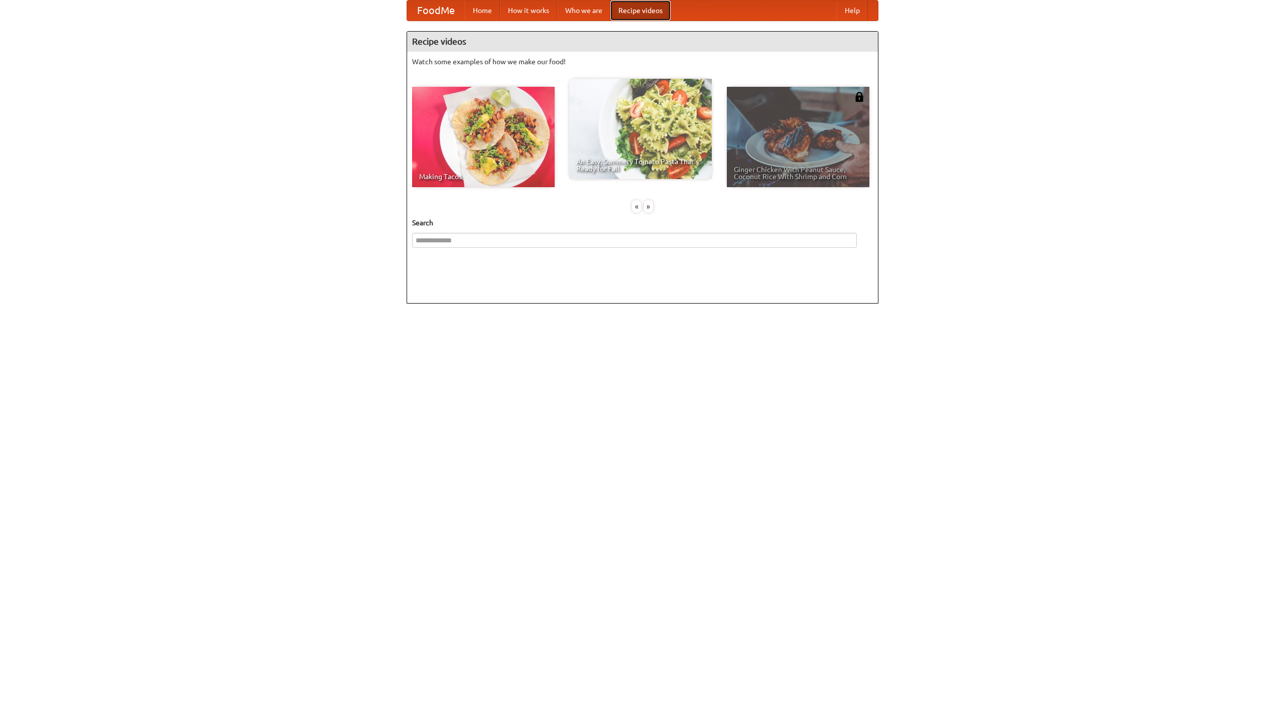 This screenshot has width=1285, height=710. I want to click on h4: Recipe videos, so click(643, 42).